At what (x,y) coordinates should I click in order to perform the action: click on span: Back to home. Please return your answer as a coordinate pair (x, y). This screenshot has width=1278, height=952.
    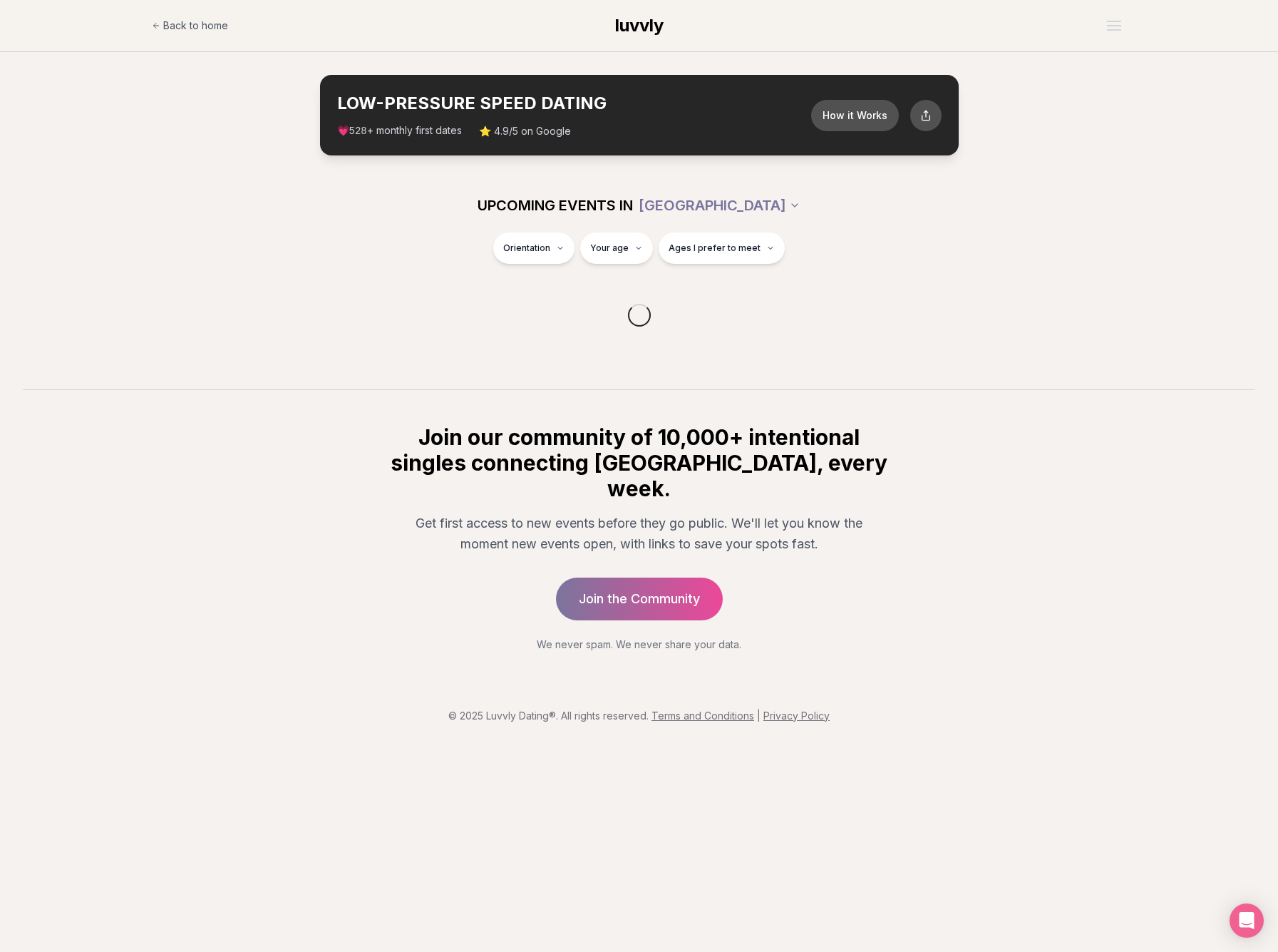
    Looking at the image, I should click on (195, 26).